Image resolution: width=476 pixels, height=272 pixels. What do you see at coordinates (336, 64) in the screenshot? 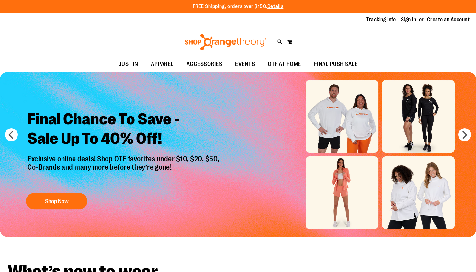
I see `a: FINAL PUSH SALE` at bounding box center [336, 64].